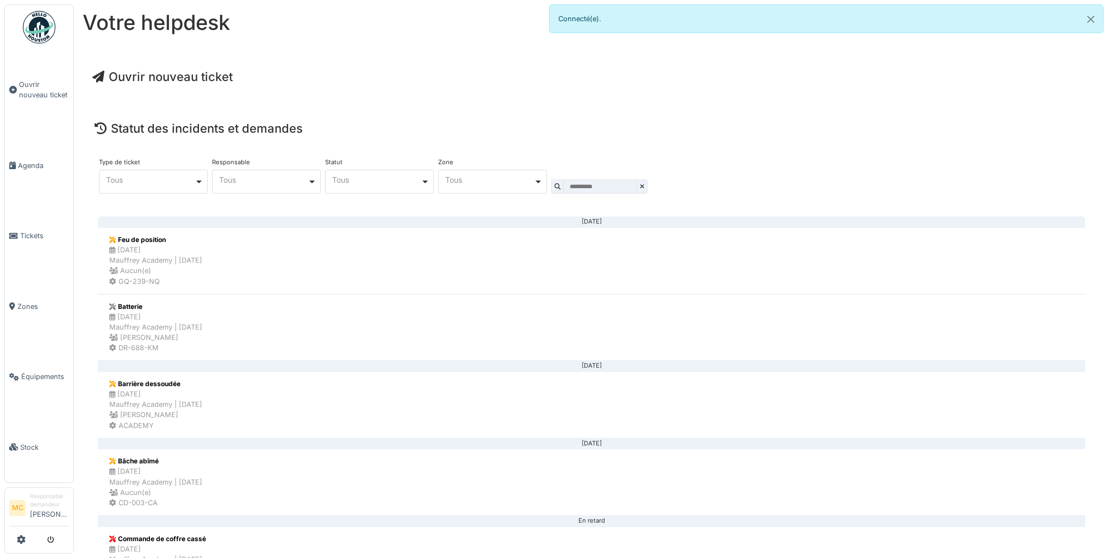 This screenshot has height=558, width=1109. I want to click on a: Équipements, so click(39, 376).